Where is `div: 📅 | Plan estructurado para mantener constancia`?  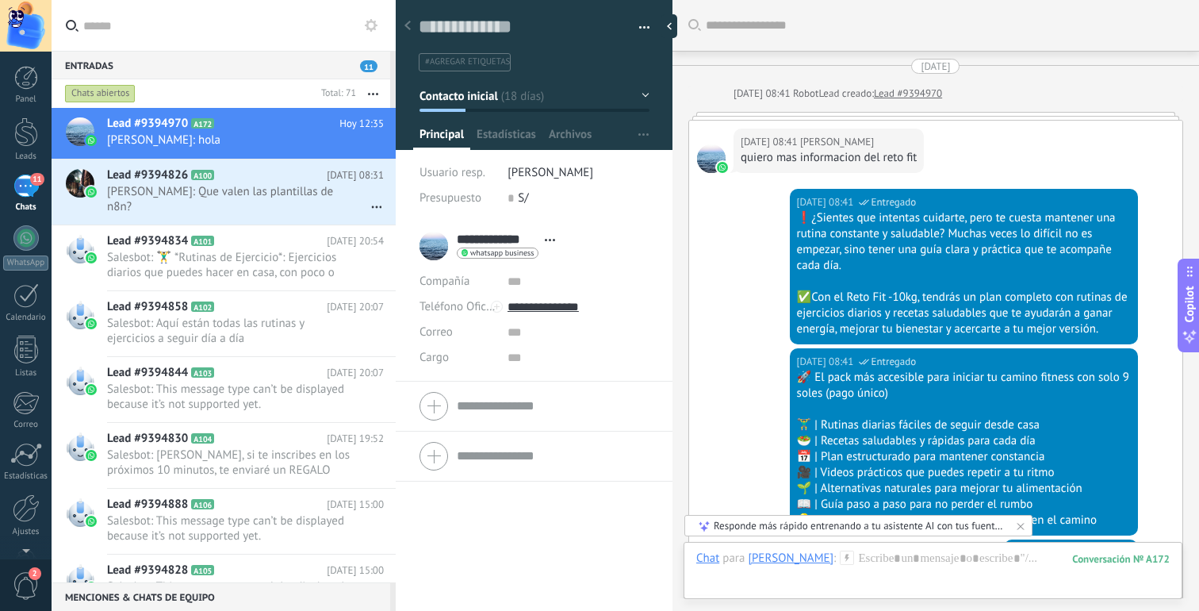
div: 📅 | Plan estructurado para mantener constancia is located at coordinates (964, 457).